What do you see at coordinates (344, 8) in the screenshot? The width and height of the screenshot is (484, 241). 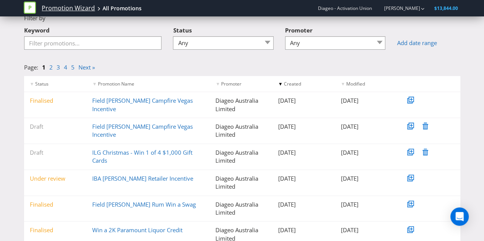 I see `span: Diageo - Activation Union` at bounding box center [344, 8].